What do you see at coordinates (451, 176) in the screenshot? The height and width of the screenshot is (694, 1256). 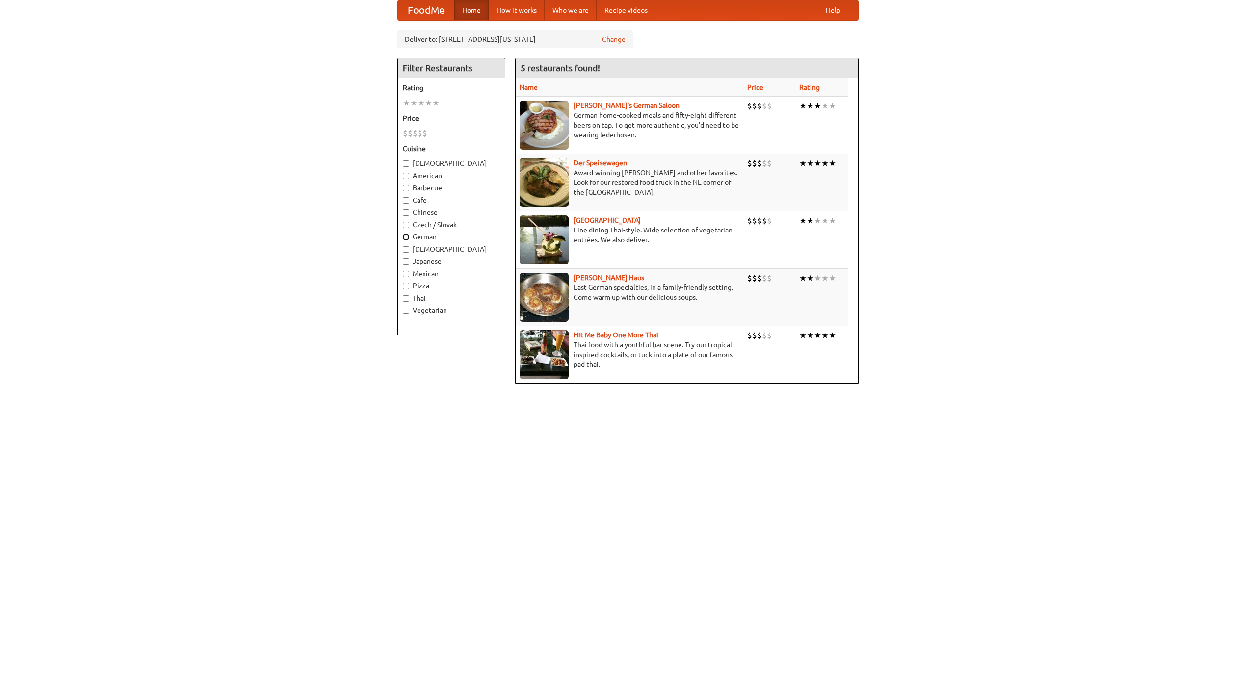 I see `label: American` at bounding box center [451, 176].